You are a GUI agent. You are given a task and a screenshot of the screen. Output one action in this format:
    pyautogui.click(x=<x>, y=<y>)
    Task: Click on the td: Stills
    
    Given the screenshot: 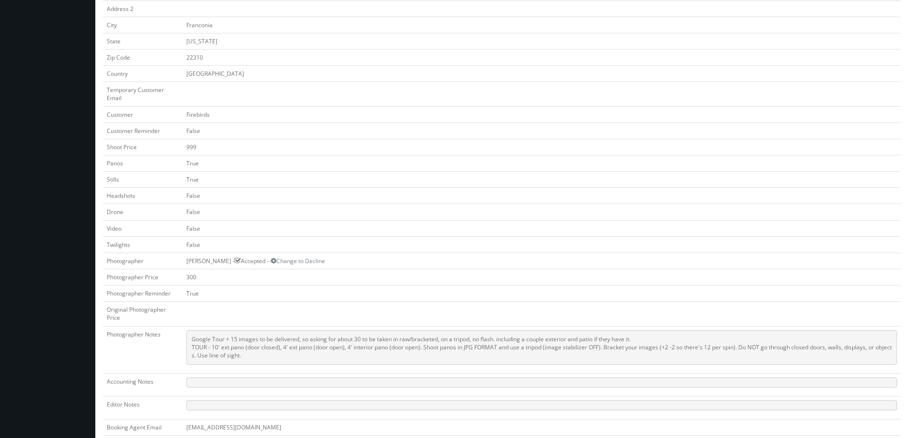 What is the action you would take?
    pyautogui.click(x=143, y=180)
    